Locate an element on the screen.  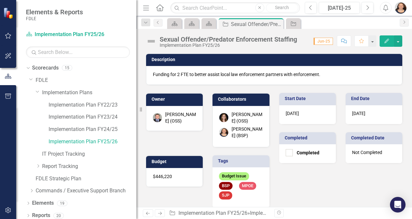
span: Budget Issue is located at coordinates (234, 176).